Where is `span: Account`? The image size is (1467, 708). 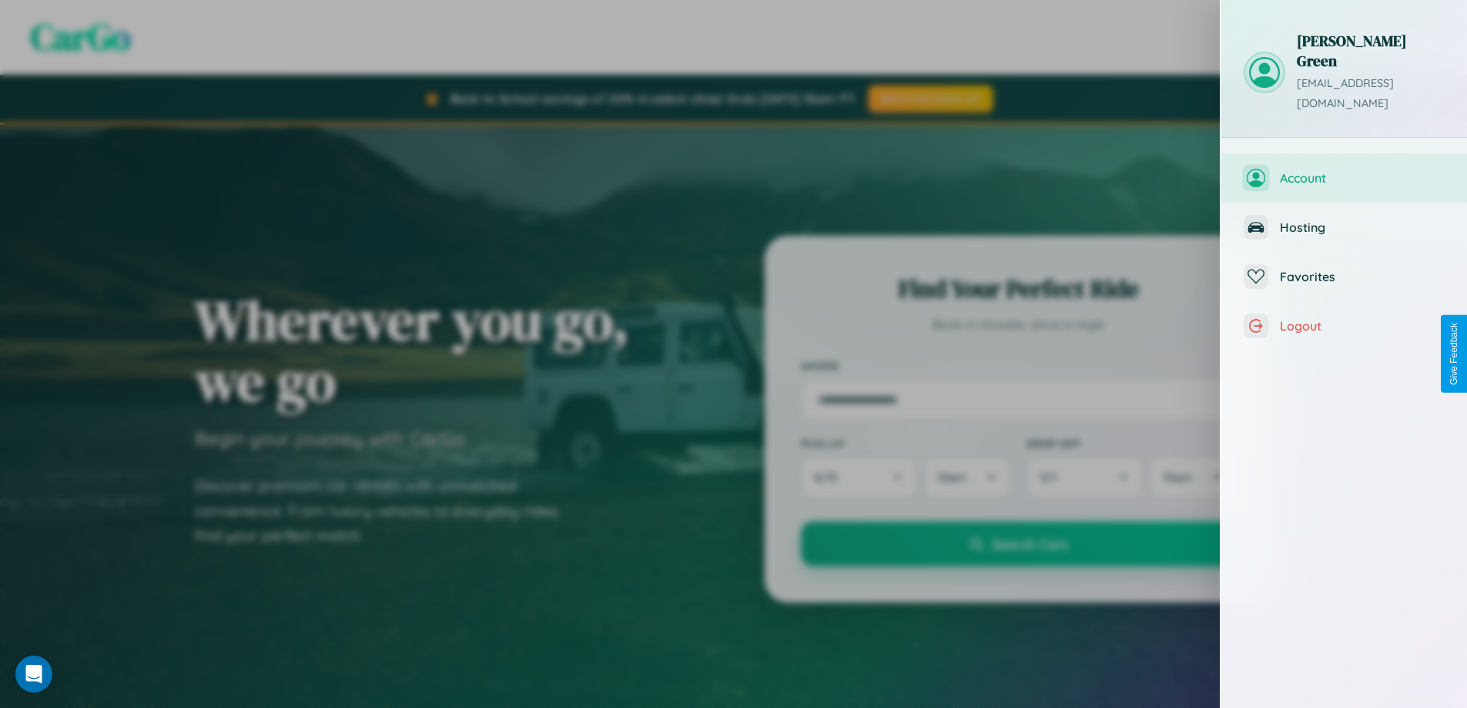
span: Account is located at coordinates (1361, 178).